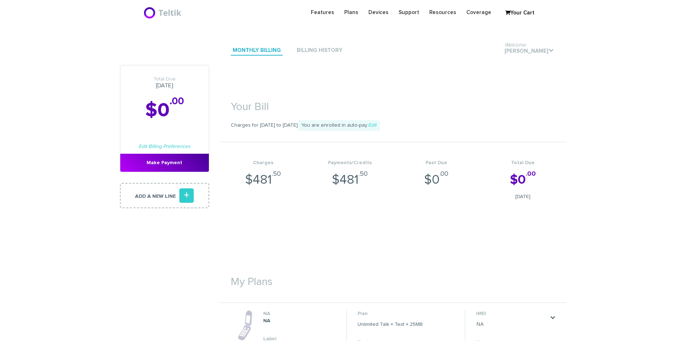  I want to click on a: Billing History, so click(320, 50).